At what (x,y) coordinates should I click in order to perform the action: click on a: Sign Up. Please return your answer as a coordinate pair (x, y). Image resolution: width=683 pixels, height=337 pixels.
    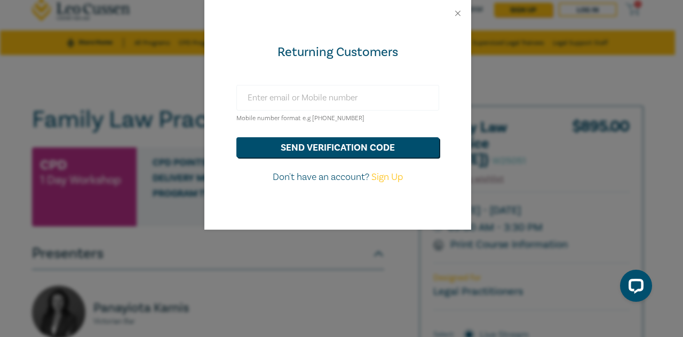
    Looking at the image, I should click on (387, 177).